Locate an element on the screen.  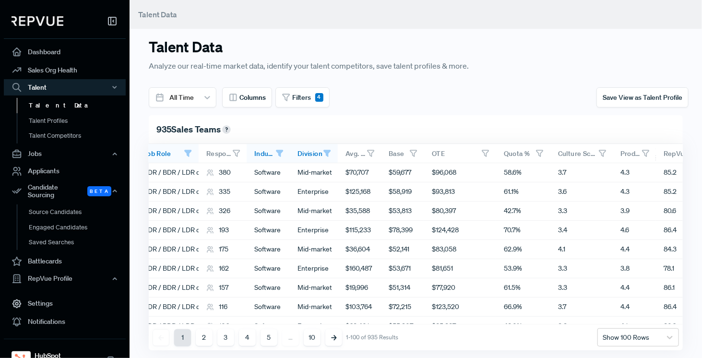
span: Industry is located at coordinates (265, 154).